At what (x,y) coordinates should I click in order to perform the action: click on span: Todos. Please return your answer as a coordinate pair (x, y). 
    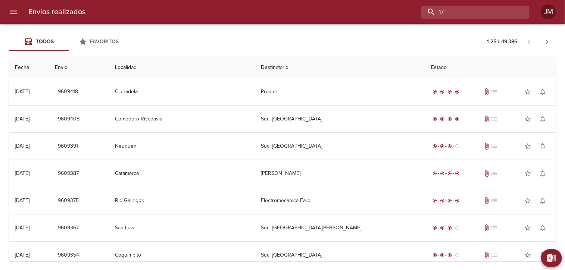
    Looking at the image, I should click on (45, 41).